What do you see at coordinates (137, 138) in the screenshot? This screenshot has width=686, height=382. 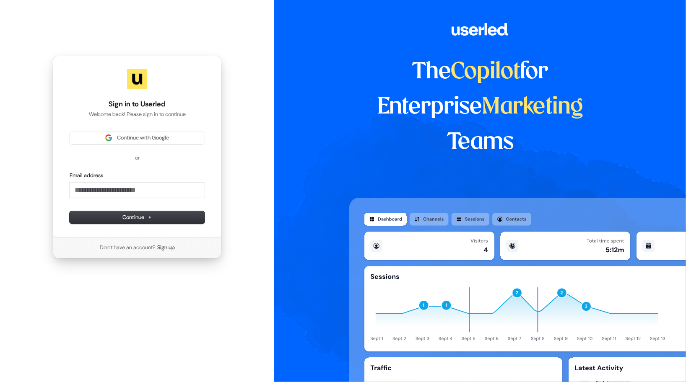 I see `button: Sign in with GoogleContinue with Google` at bounding box center [137, 138].